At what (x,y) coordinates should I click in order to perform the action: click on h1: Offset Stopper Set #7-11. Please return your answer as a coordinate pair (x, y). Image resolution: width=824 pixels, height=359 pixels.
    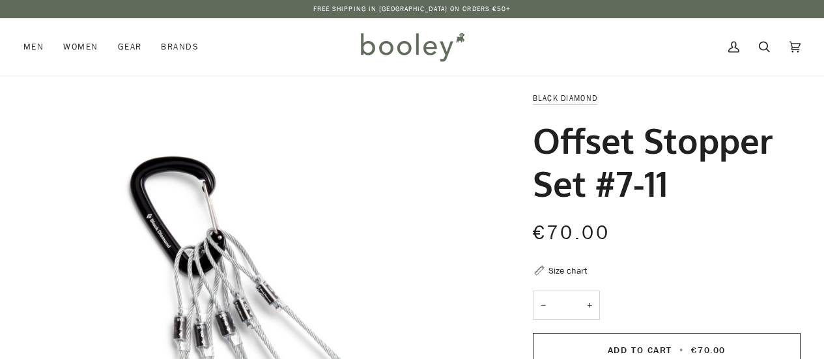
    Looking at the image, I should click on (662, 162).